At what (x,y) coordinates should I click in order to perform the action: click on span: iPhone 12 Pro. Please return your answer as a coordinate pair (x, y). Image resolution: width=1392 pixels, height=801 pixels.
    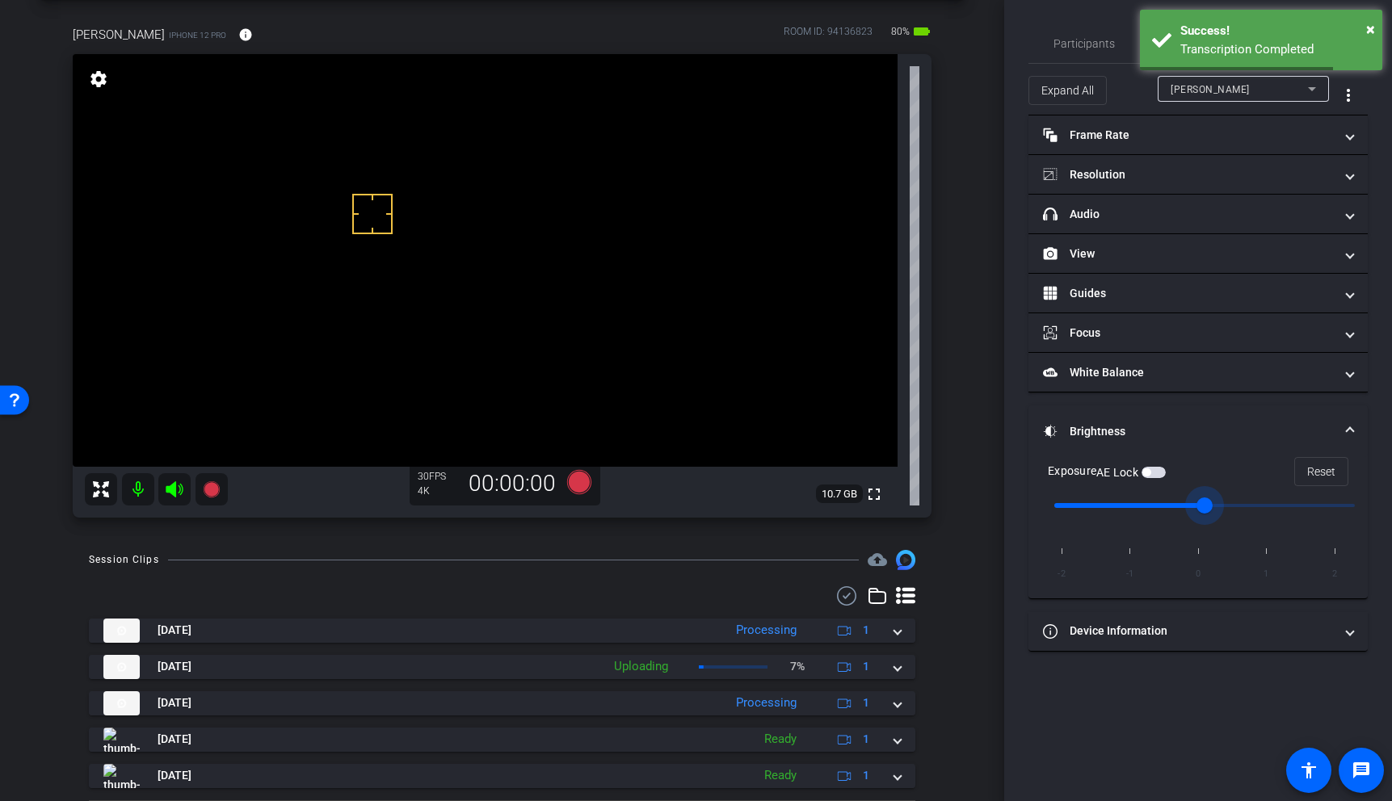
    Looking at the image, I should click on (197, 35).